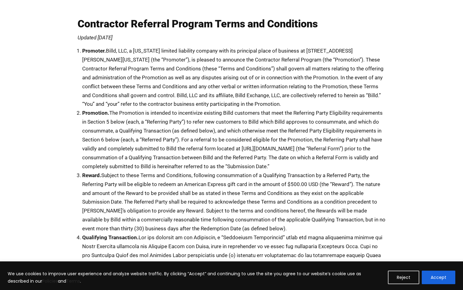 This screenshot has width=463, height=290. I want to click on h1: Contractor Referral Program Terms and Conditions, so click(231, 24).